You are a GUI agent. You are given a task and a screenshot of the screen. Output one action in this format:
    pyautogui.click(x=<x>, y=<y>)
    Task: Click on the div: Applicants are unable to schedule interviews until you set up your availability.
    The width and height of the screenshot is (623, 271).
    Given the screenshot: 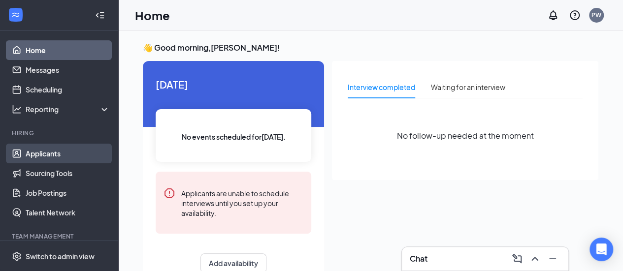 What is the action you would take?
    pyautogui.click(x=242, y=203)
    